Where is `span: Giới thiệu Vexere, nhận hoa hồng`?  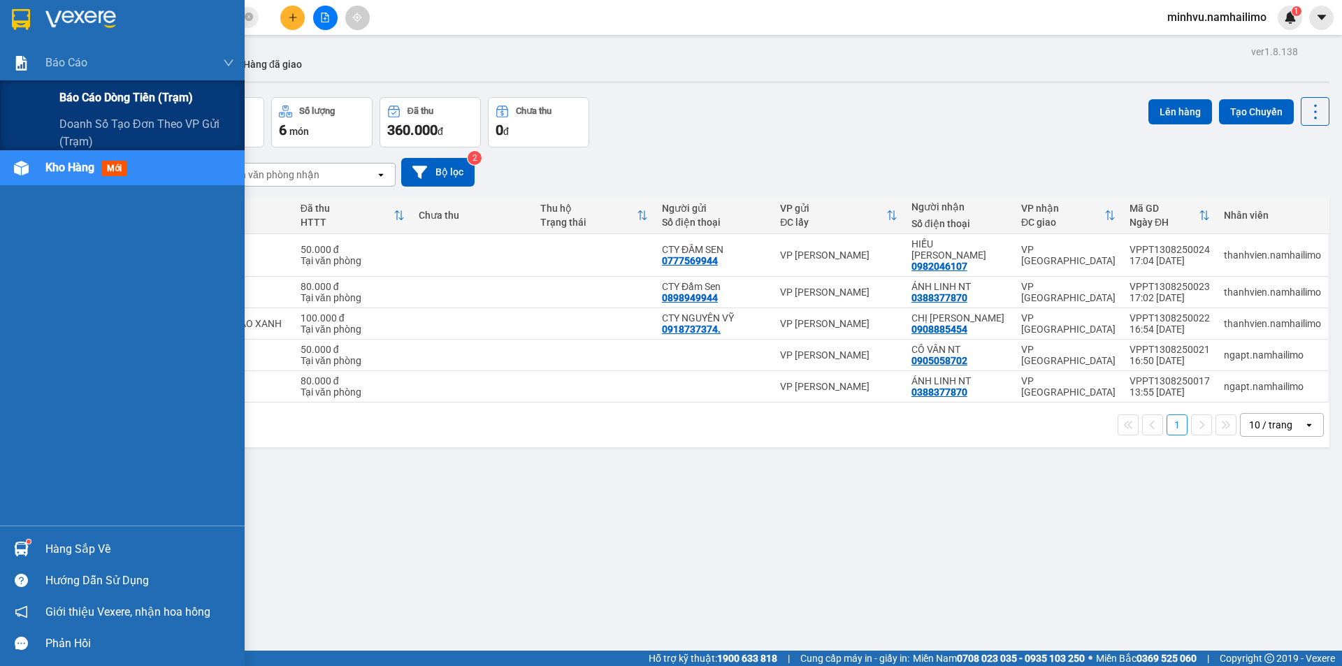
span: Giới thiệu Vexere, nhận hoa hồng is located at coordinates (128, 611).